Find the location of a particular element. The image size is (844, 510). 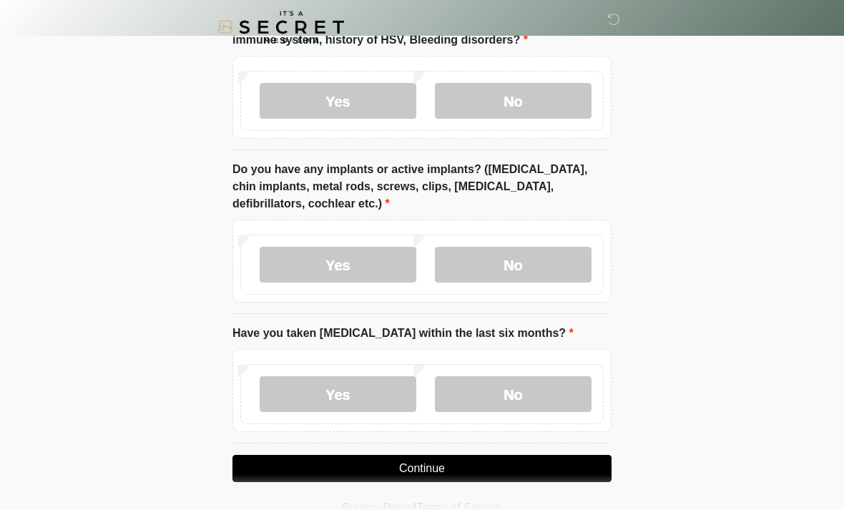

img: It's A Secret Med Spa Logo is located at coordinates (281, 26).